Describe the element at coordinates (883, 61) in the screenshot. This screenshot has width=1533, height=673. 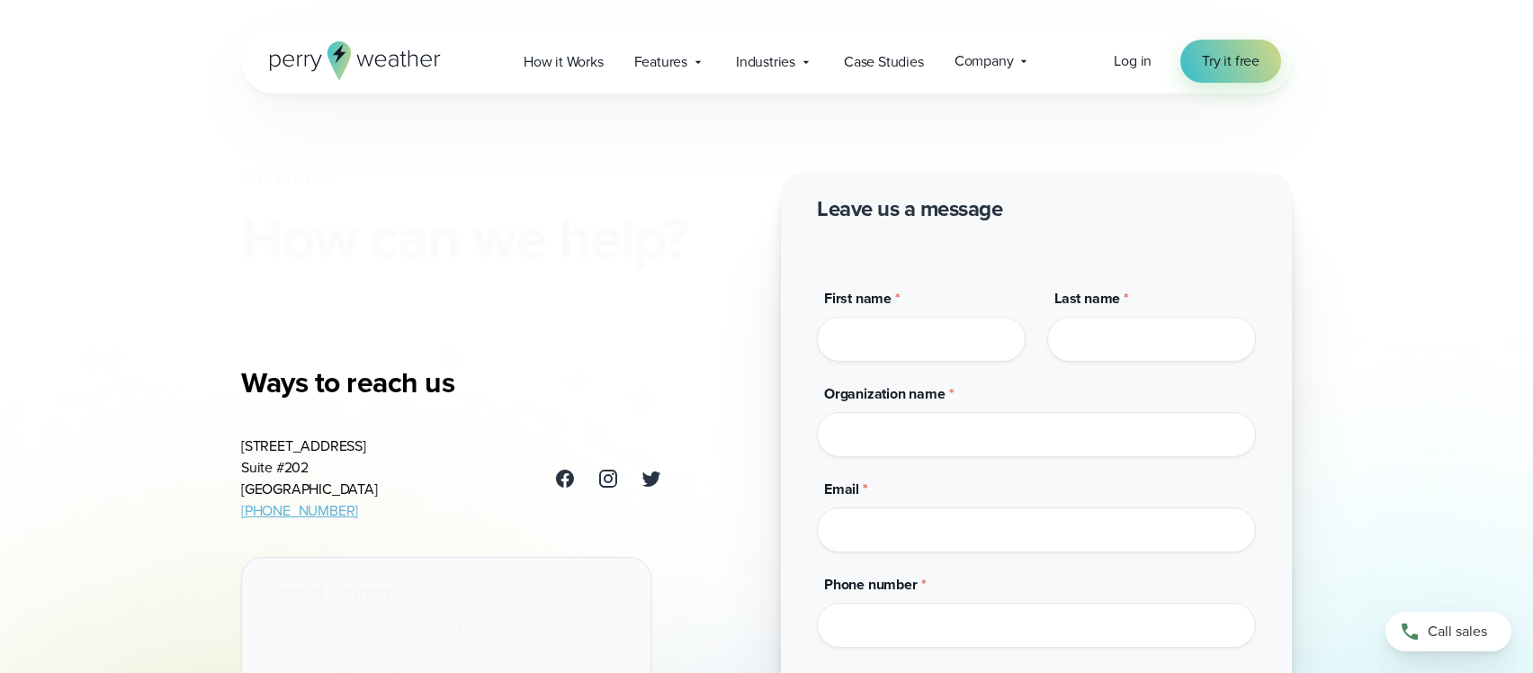
I see `a: Case Studies` at that location.